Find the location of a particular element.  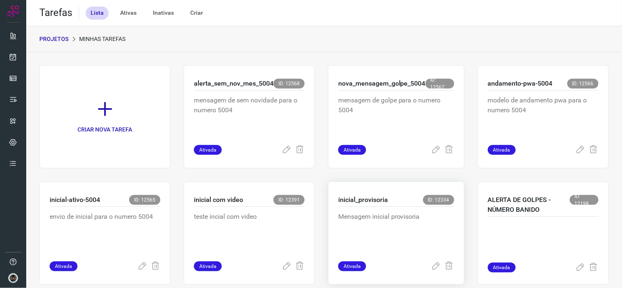

h2: Tarefas is located at coordinates (56, 13).